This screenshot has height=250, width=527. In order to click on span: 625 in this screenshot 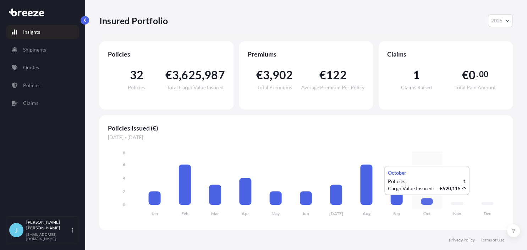, I will do `click(192, 75)`.